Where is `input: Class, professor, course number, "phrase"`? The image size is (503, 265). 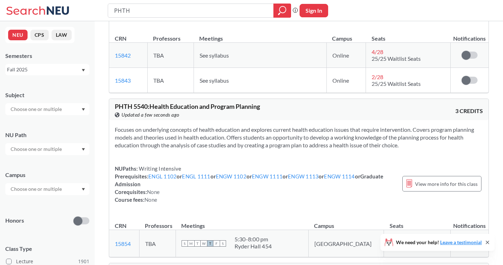
input: Class, professor, course number, "phrase" is located at coordinates (191, 11).